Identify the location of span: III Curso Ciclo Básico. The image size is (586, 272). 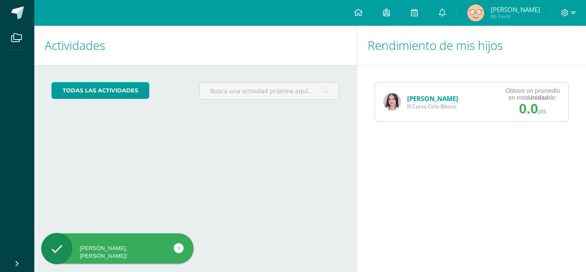
(432, 106).